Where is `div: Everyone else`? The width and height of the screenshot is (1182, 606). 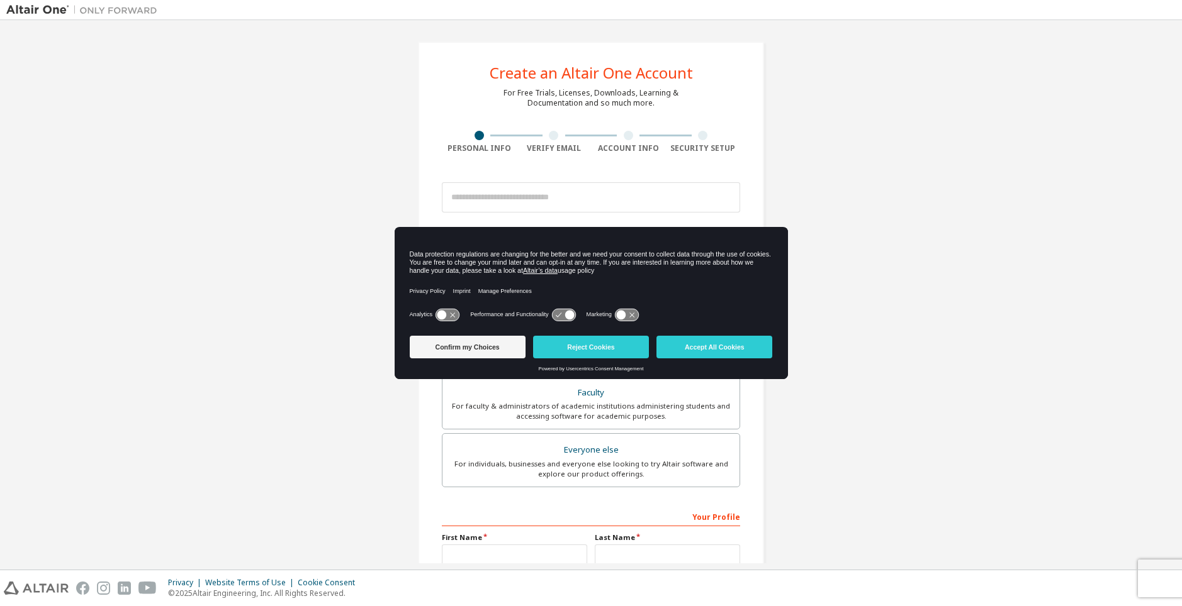
div: Everyone else is located at coordinates (591, 450).